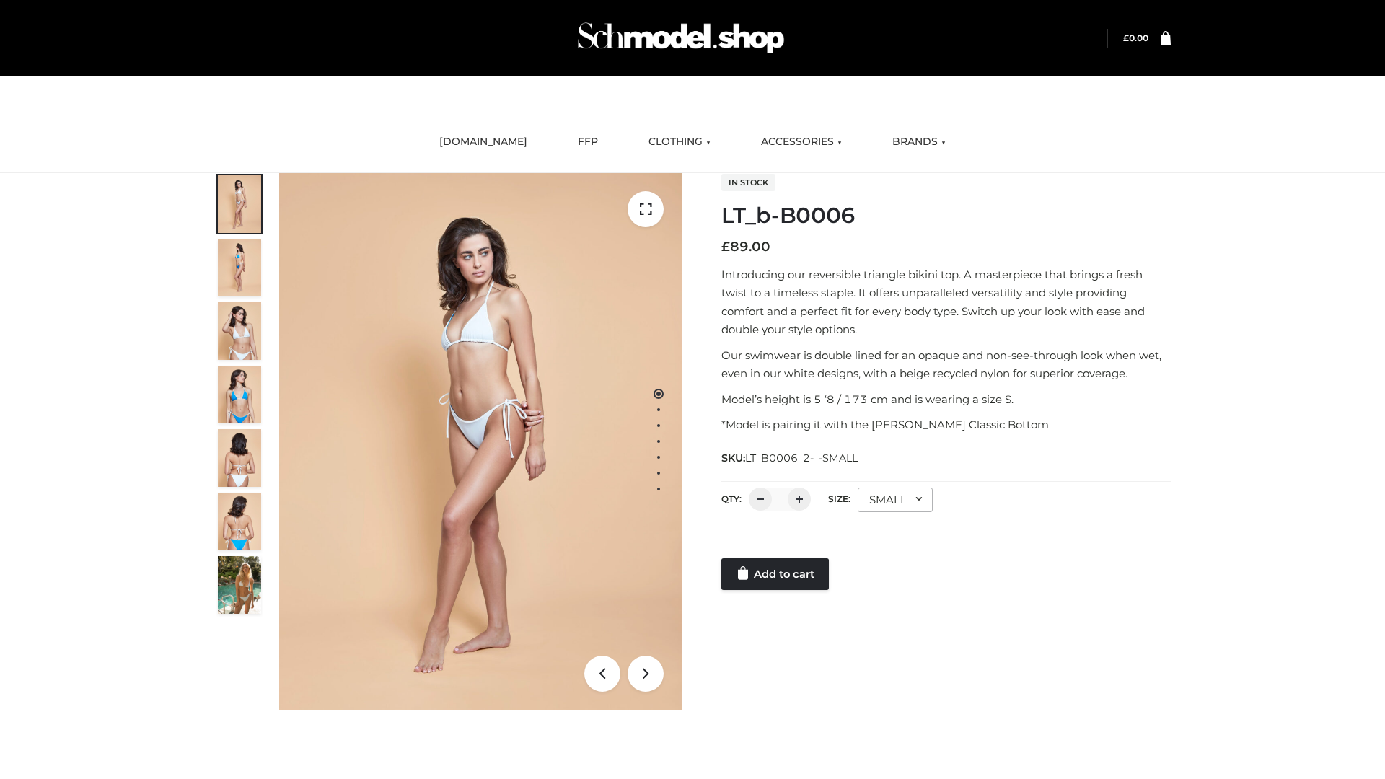  What do you see at coordinates (239, 268) in the screenshot?
I see `img: ArielClassicBikiniTop_CloudNine_AzureSky_OW114ECO_2-scaled.jpg` at bounding box center [239, 268].